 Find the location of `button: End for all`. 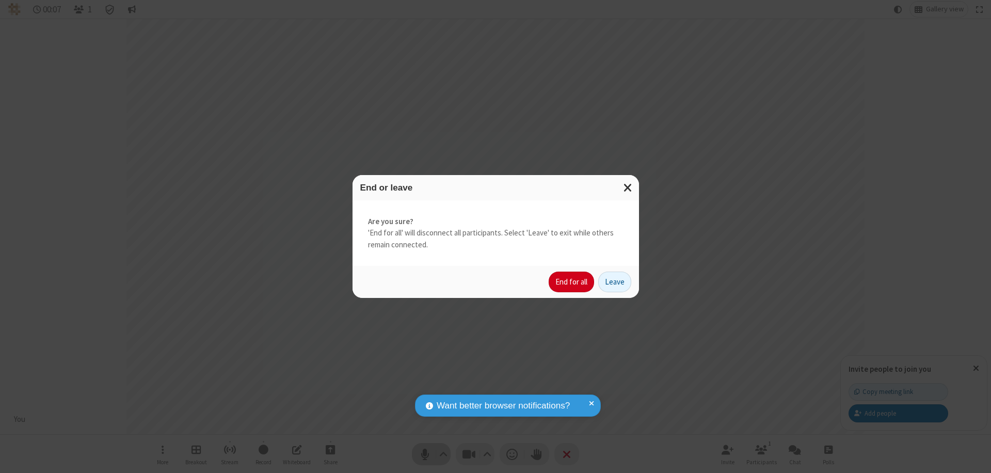

button: End for all is located at coordinates (571, 282).